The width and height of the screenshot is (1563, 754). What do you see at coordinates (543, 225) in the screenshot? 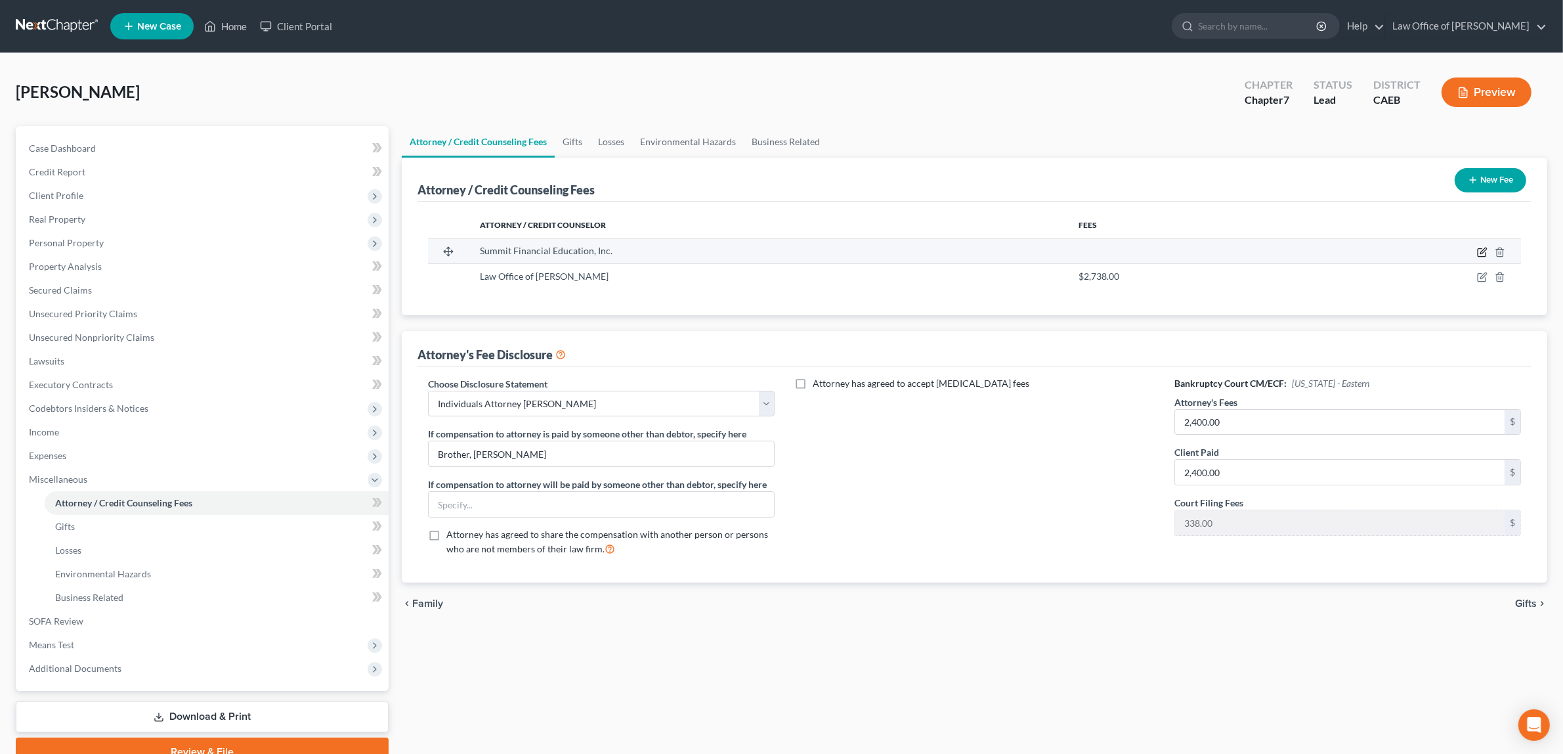
I see `span: Attorney / Credit Counselor` at bounding box center [543, 225].